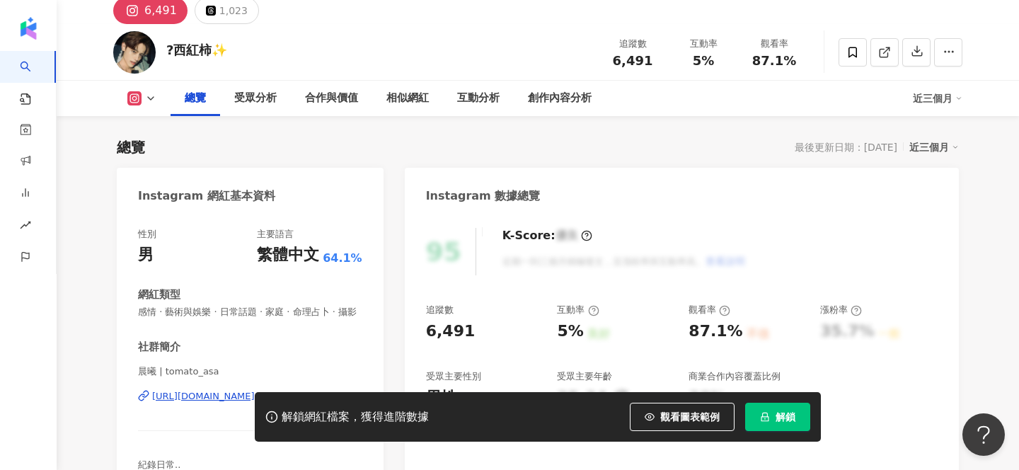  What do you see at coordinates (233, 11) in the screenshot?
I see `div: 1,023` at bounding box center [233, 11].